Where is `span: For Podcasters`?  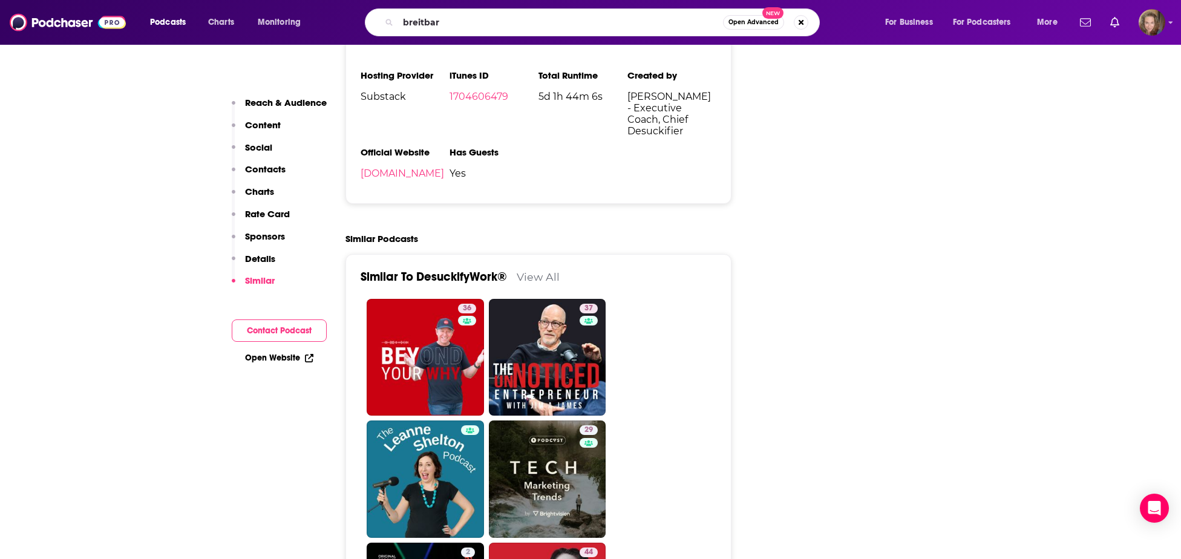 span: For Podcasters is located at coordinates (982, 22).